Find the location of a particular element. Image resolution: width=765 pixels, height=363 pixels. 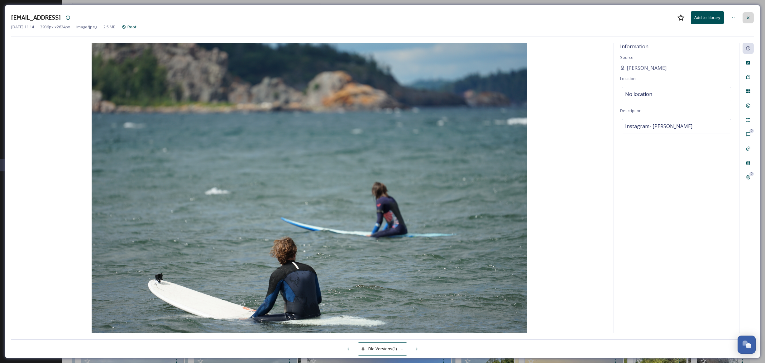

span: Information is located at coordinates (634, 46).